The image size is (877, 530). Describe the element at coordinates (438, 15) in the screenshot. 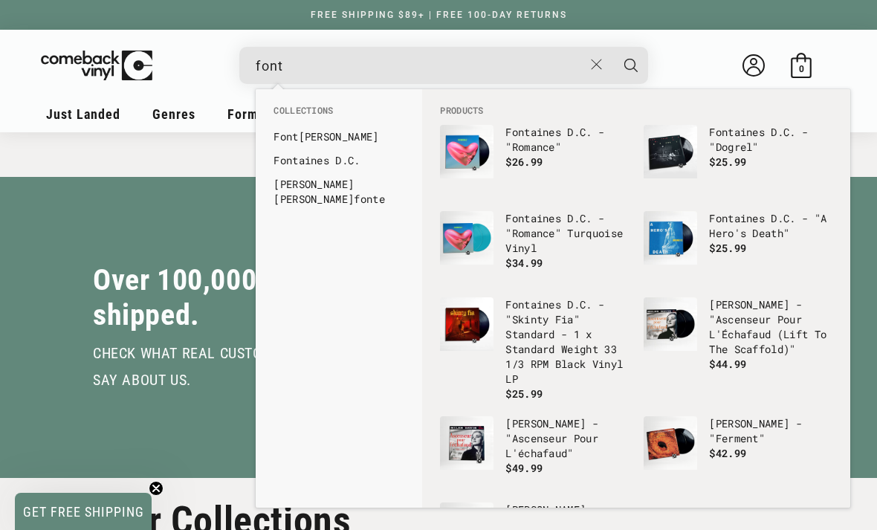

I see `a: FREE SHIPPING $89+ | FREE 100-DAY RETURNS` at that location.